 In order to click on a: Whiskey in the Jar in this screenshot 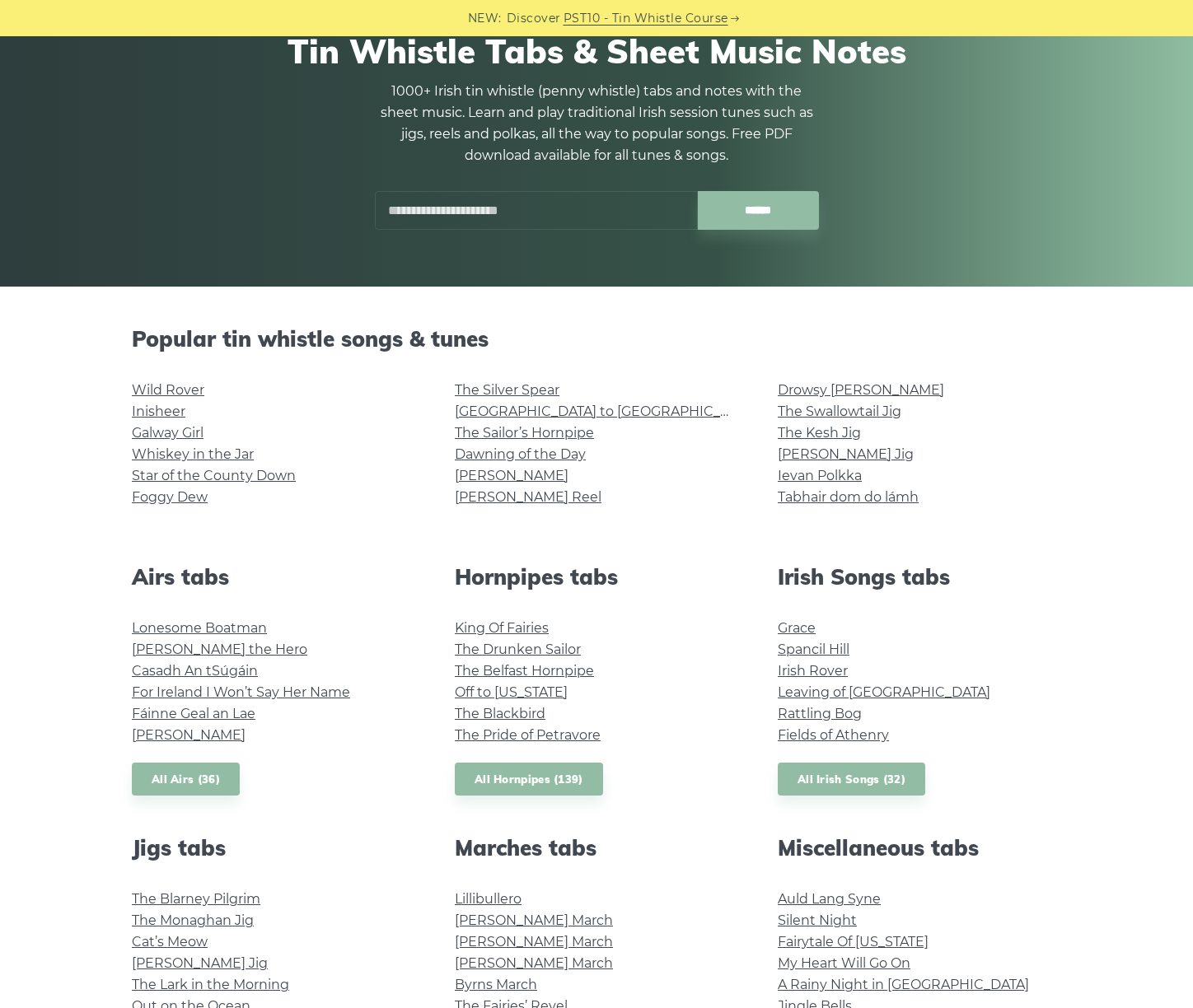, I will do `click(192, 454)`.